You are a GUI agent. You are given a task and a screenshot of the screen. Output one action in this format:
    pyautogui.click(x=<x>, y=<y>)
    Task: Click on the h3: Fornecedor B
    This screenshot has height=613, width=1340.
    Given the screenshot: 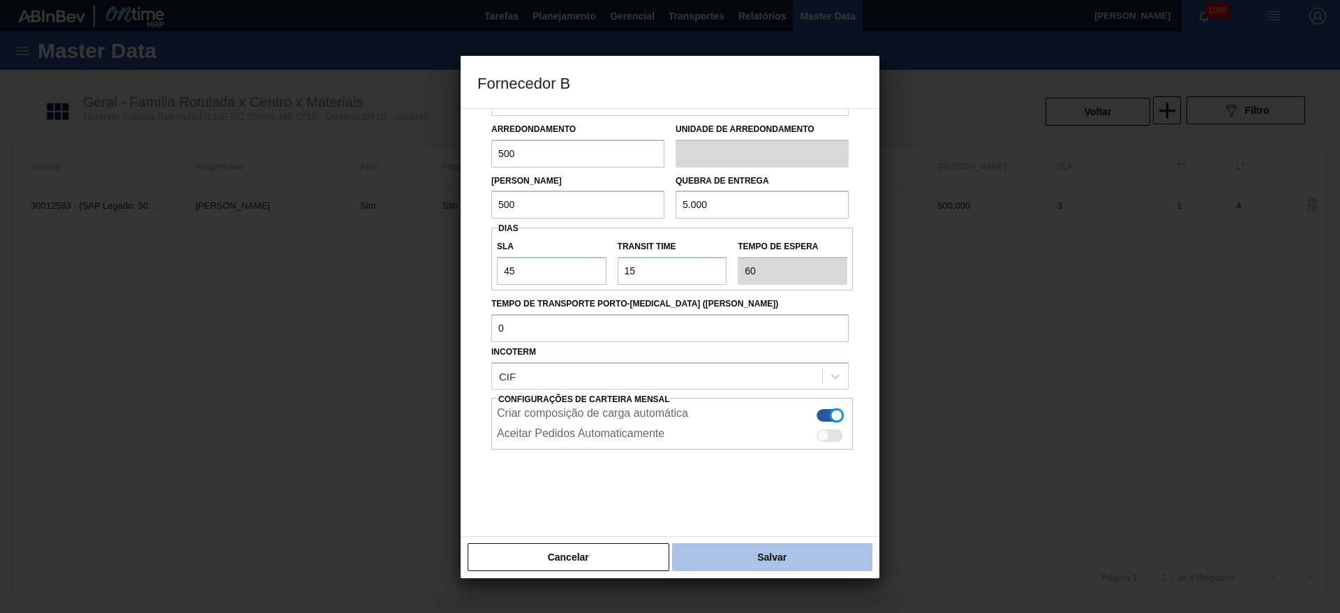 What is the action you would take?
    pyautogui.click(x=670, y=82)
    